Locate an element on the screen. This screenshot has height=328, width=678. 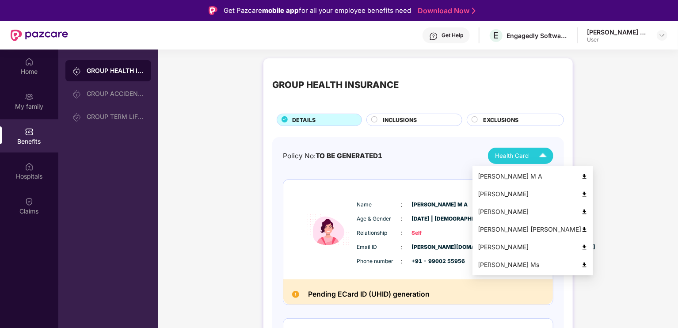
h2: Pending ECard ID (UHID) generation is located at coordinates (368, 294).